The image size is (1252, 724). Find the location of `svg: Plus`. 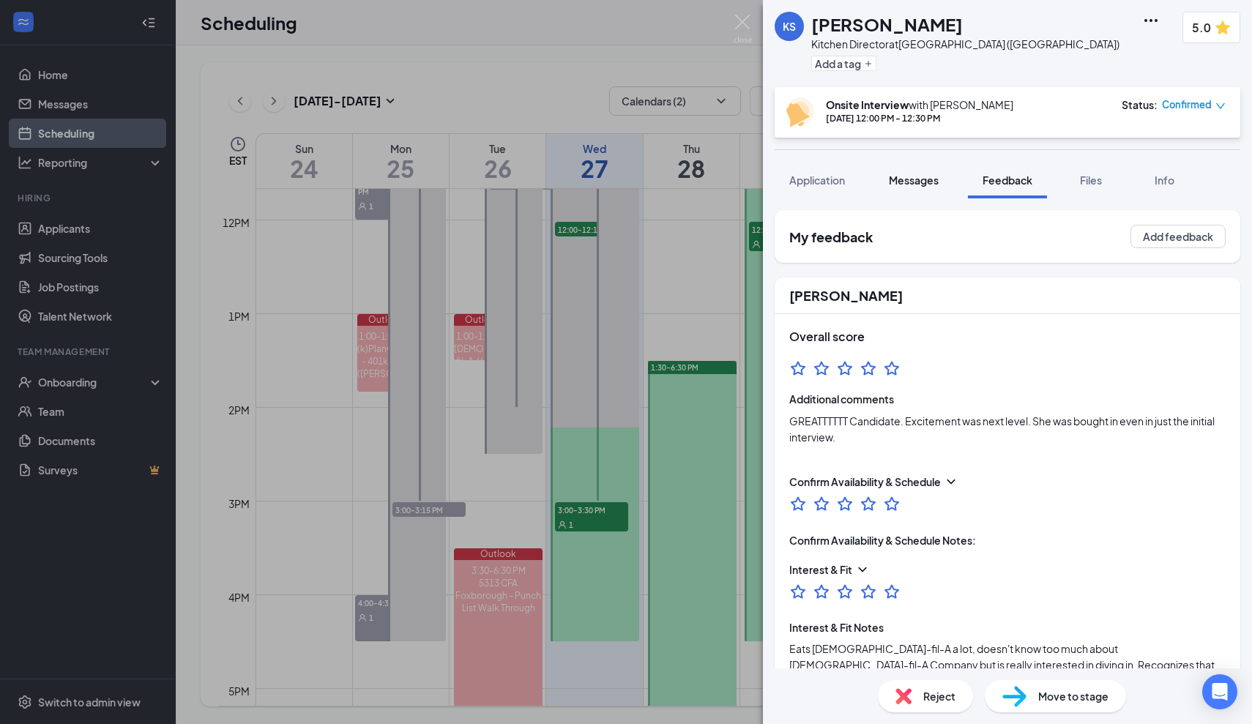

svg: Plus is located at coordinates (869, 64).